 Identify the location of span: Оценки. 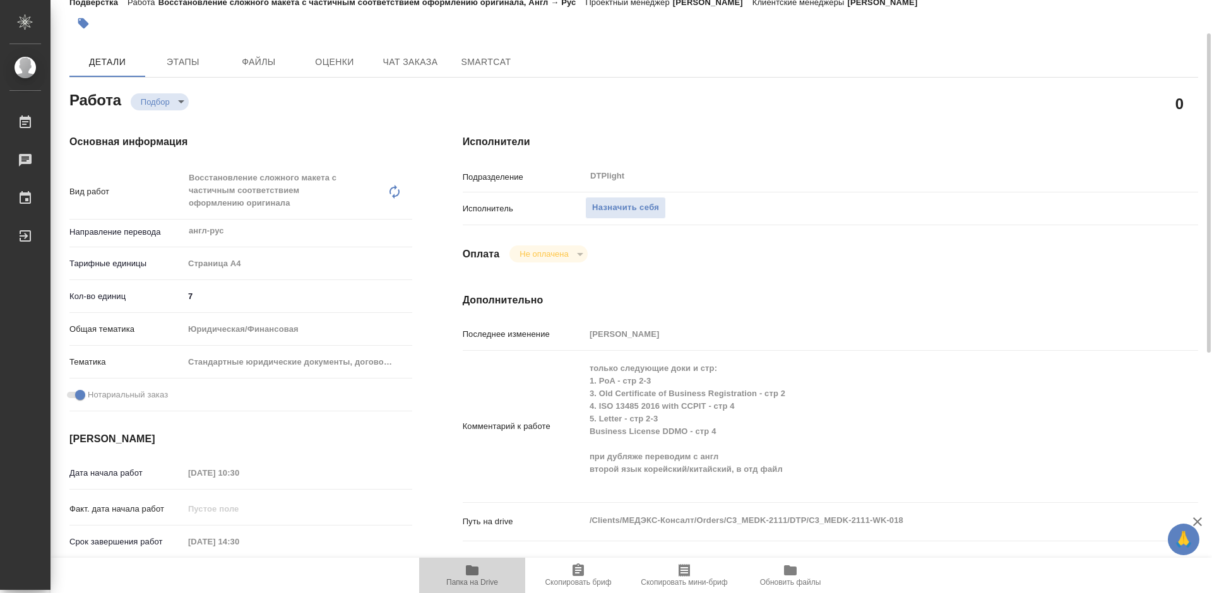
(335, 62).